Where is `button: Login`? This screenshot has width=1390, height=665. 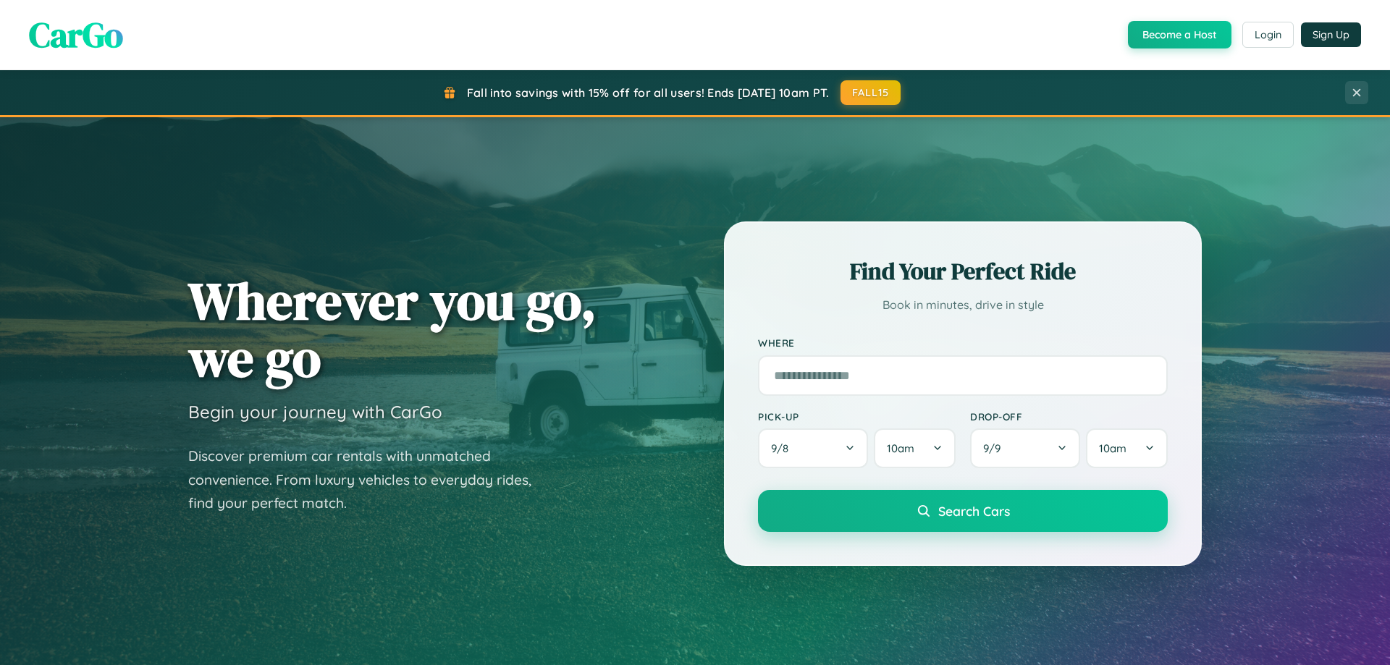 button: Login is located at coordinates (1267, 35).